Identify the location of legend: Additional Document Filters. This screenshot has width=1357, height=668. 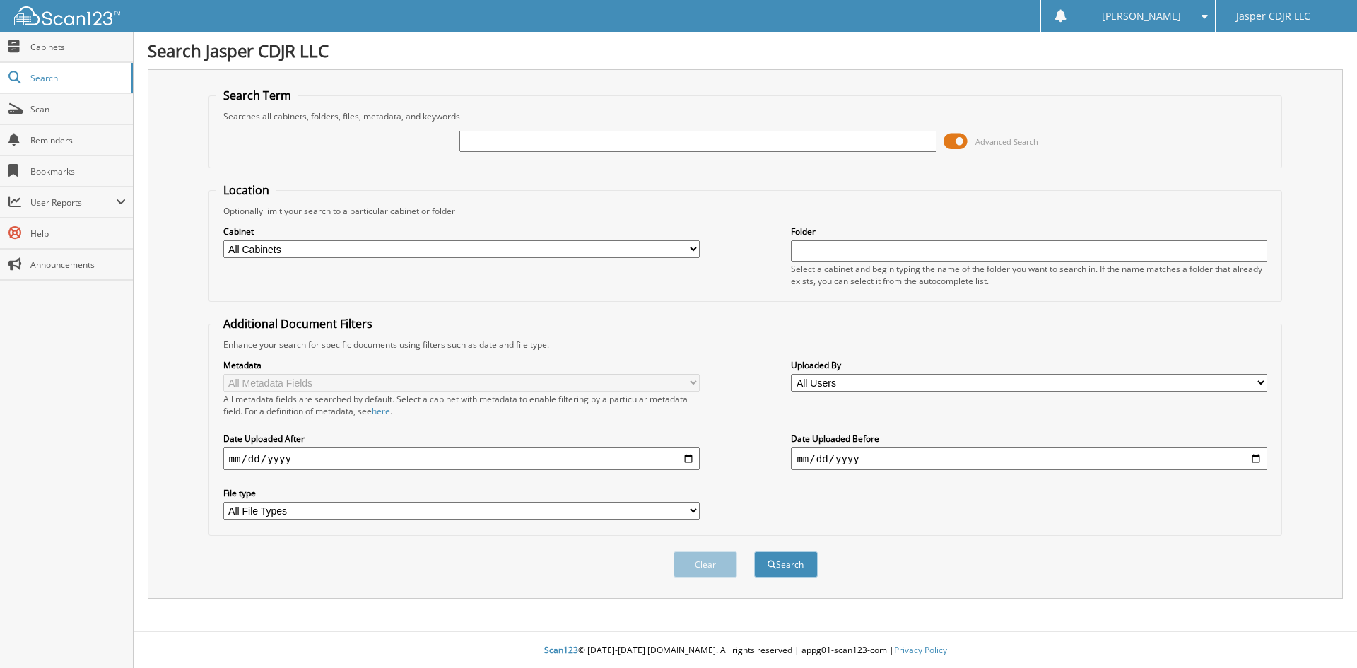
(298, 324).